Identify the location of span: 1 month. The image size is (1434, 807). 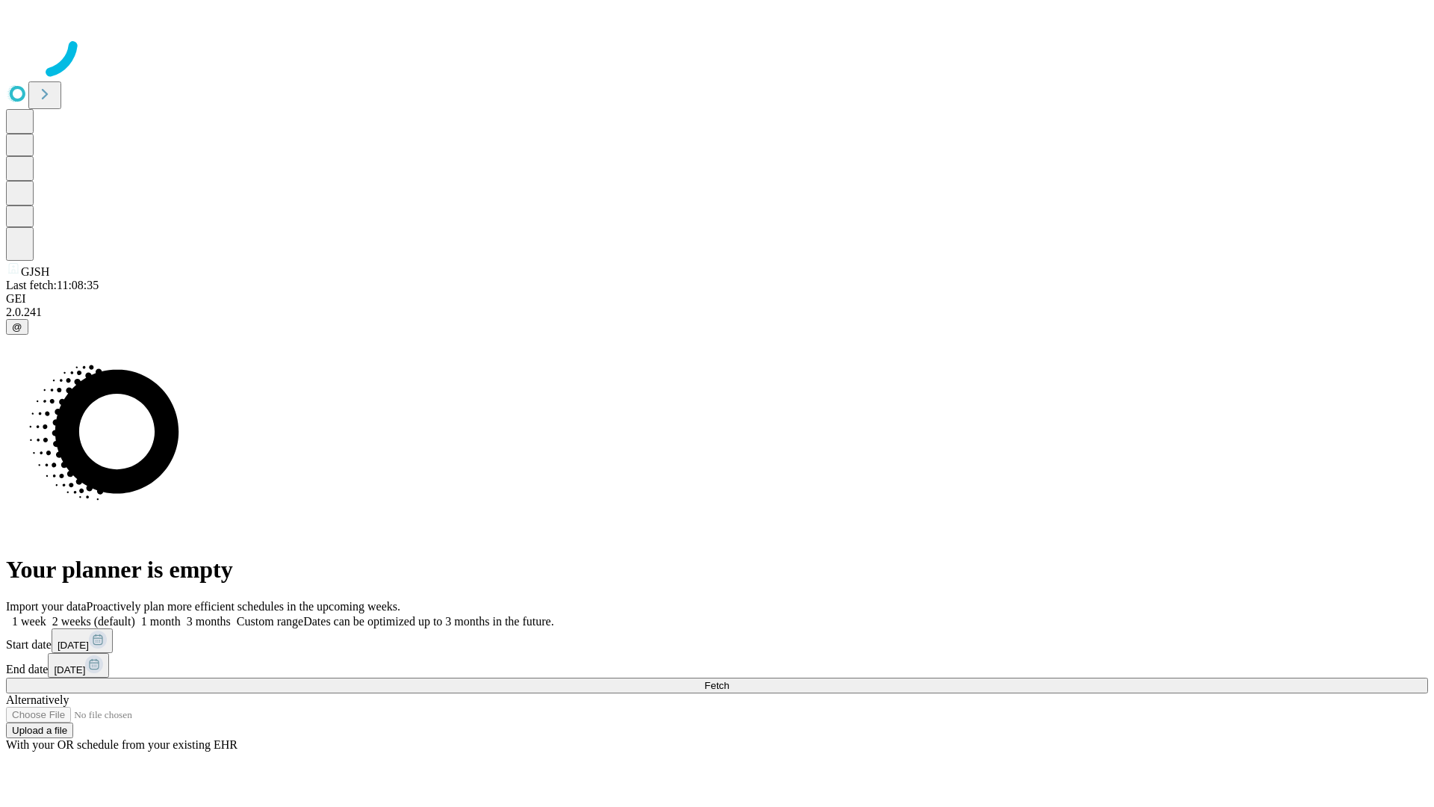
(161, 621).